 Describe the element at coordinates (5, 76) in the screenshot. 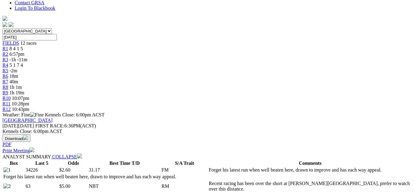

I see `a: R6` at that location.